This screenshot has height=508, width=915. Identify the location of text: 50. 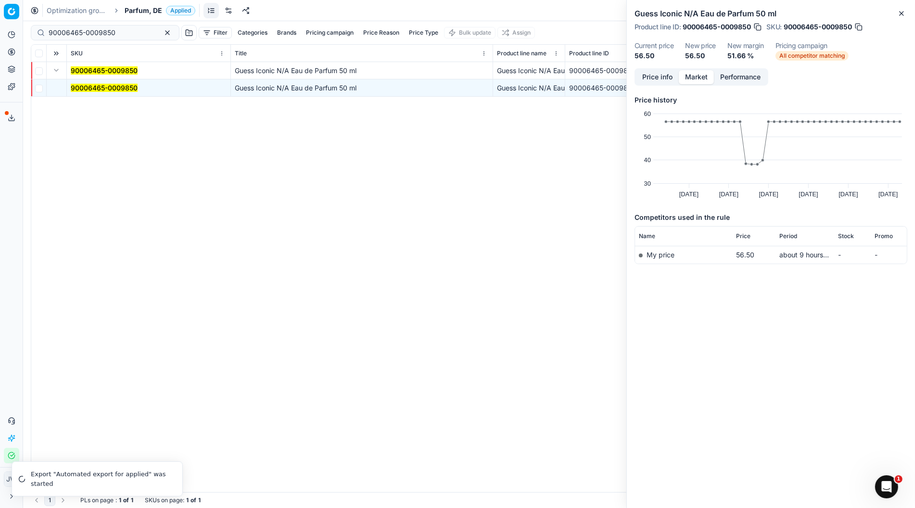
(647, 137).